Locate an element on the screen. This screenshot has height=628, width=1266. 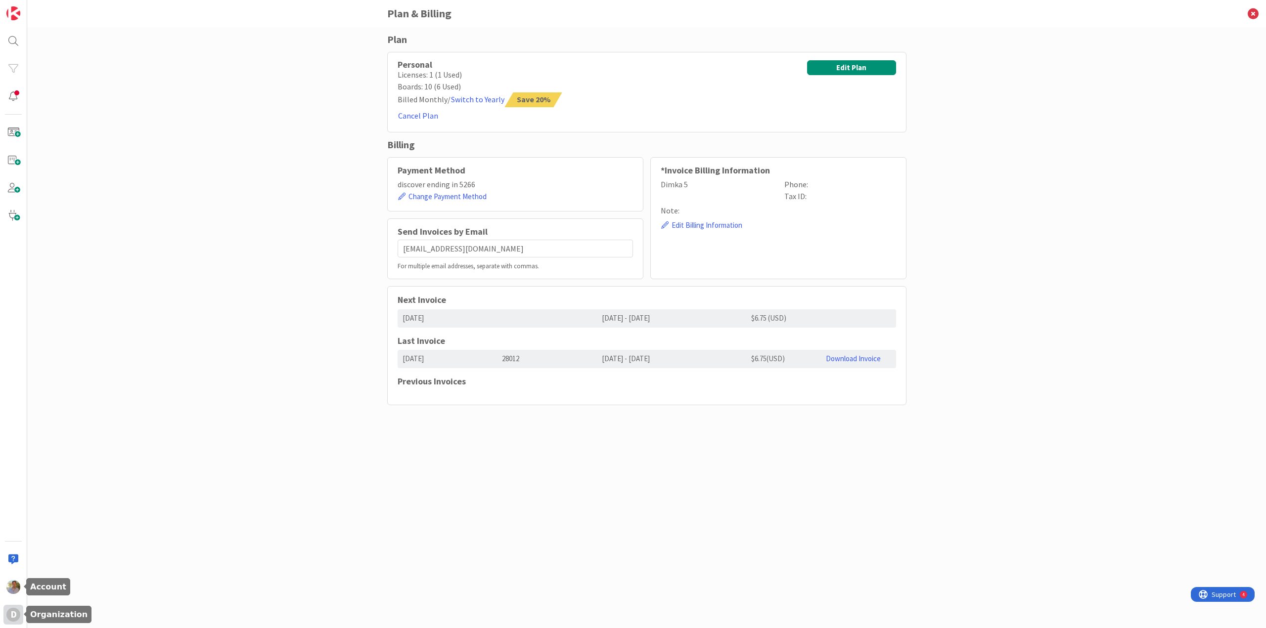
p: Note: is located at coordinates (778, 211).